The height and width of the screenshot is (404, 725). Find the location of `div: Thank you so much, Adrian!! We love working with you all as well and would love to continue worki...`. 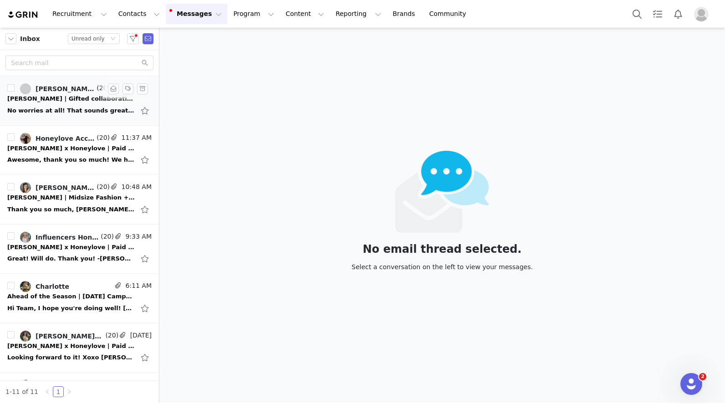

div: Thank you so much, Adrian!! We love working with you all as well and would love to continue worki... is located at coordinates (71, 210).